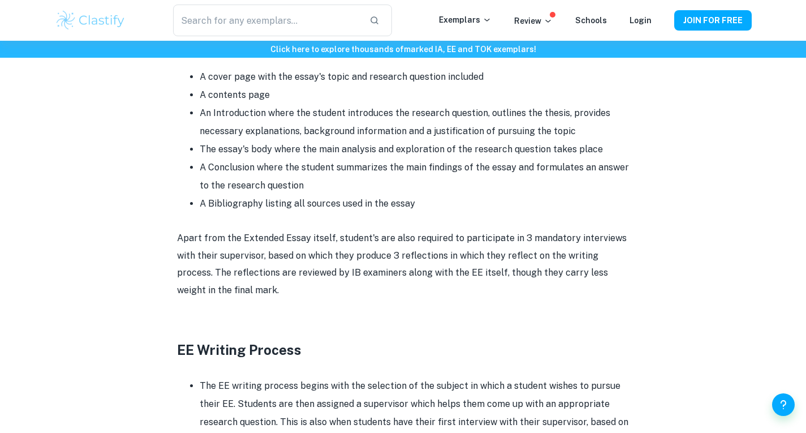 The image size is (806, 433). I want to click on a: Login, so click(641, 20).